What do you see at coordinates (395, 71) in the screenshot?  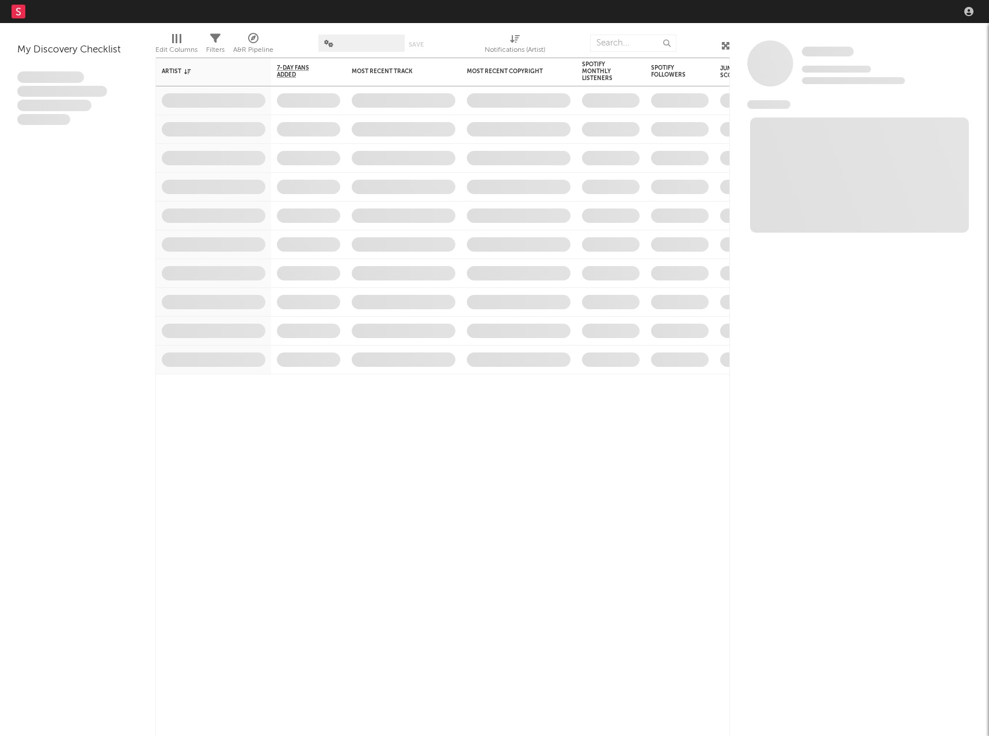 I see `div: Most Recent Track` at bounding box center [395, 71].